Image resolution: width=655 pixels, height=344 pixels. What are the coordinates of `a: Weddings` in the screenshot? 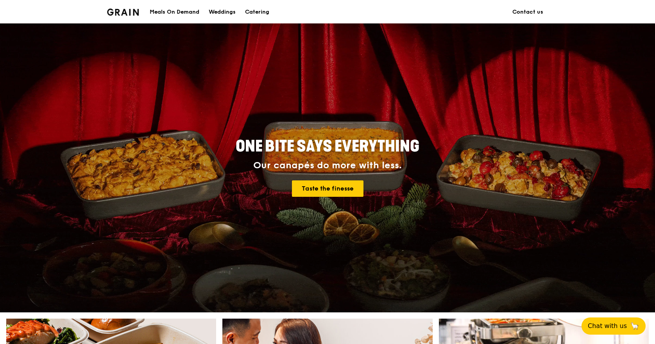 It's located at (222, 12).